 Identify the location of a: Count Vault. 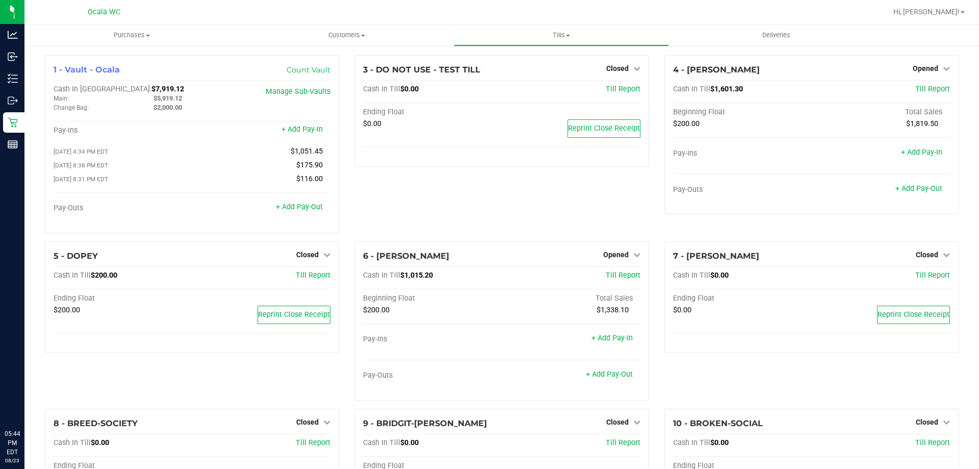
(309, 70).